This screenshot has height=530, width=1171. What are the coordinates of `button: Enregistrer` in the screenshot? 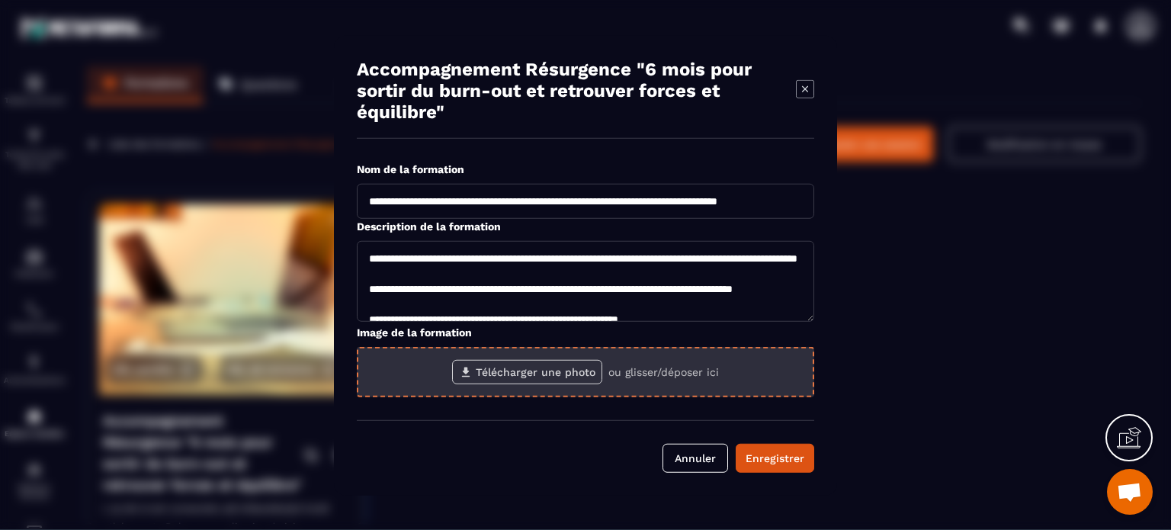 It's located at (774, 457).